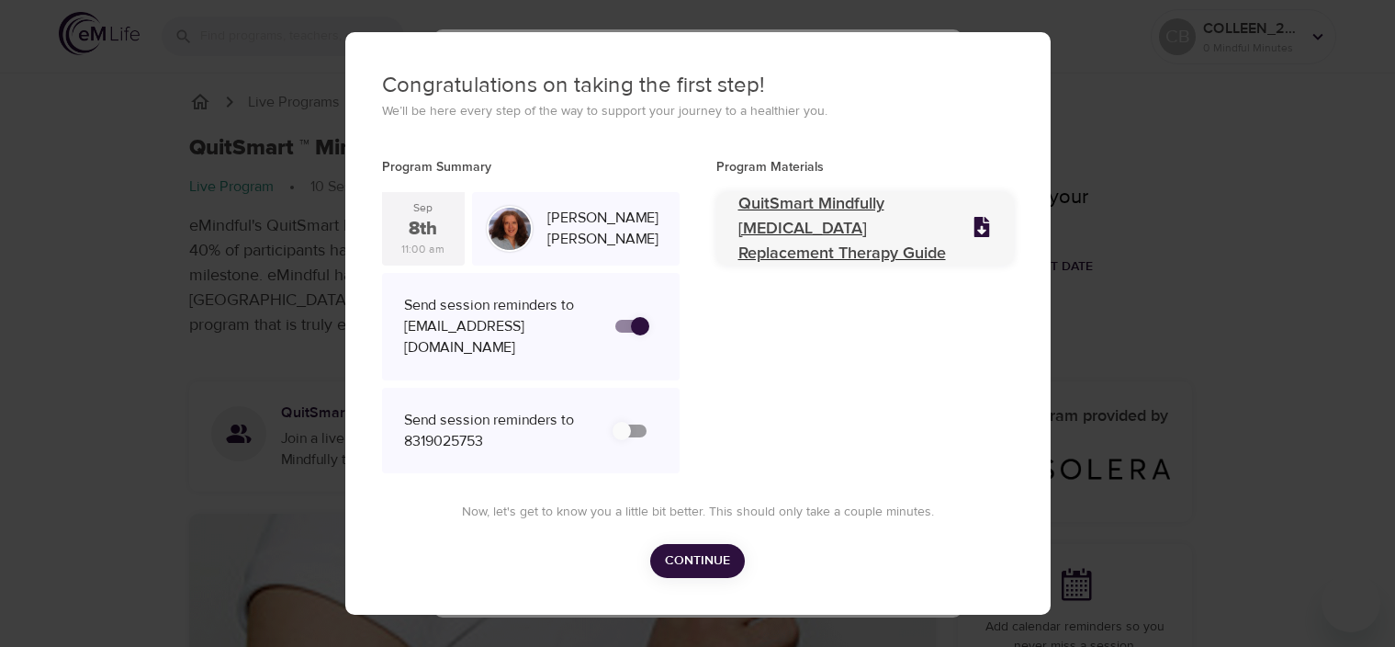 The image size is (1395, 647). I want to click on button: Continue, so click(697, 560).